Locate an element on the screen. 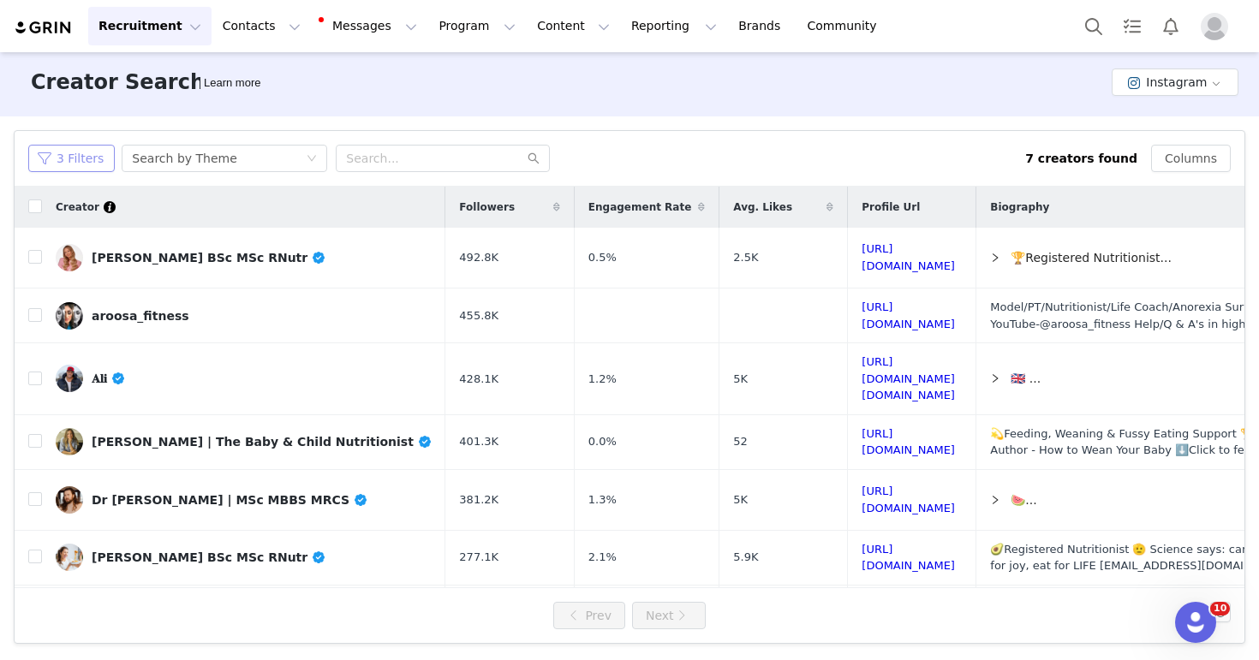  h3: Creator Search is located at coordinates (117, 82).